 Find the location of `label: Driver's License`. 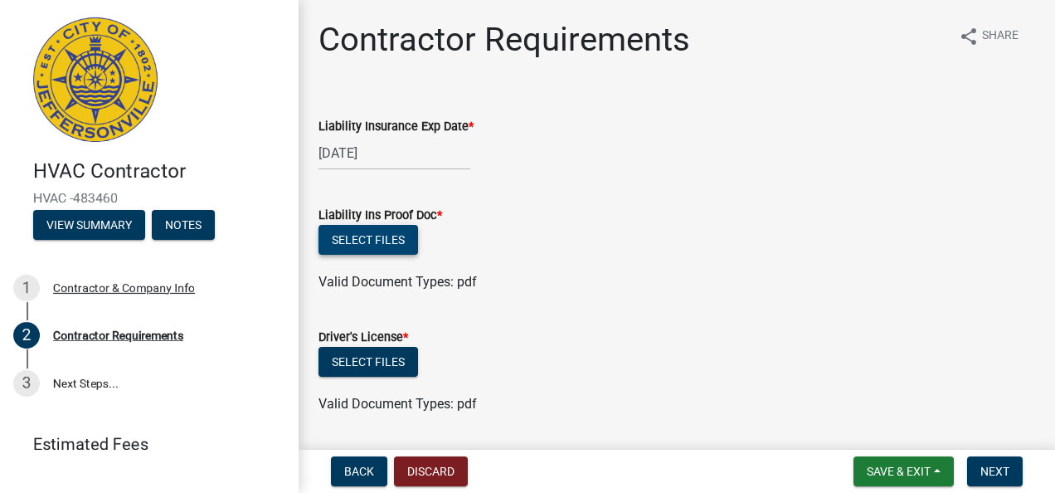

label: Driver's License is located at coordinates (363, 338).